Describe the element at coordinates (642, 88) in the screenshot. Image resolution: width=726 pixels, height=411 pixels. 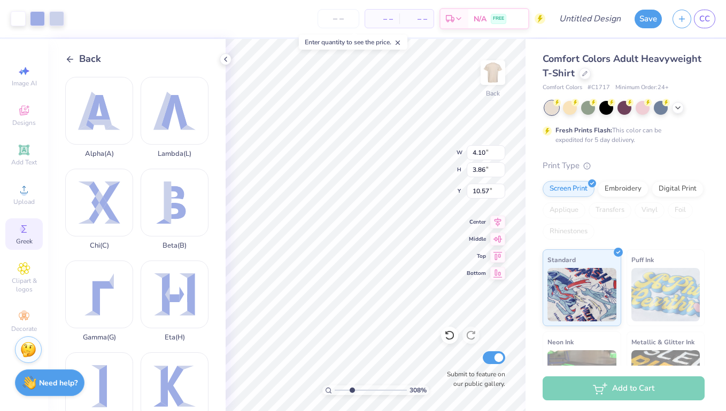
I see `span: Minimum Order: 24 +` at that location.